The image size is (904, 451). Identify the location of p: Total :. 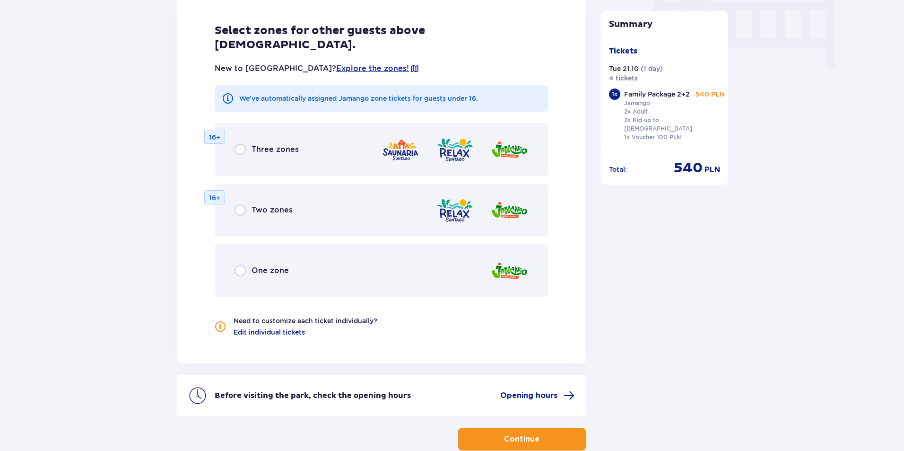
(618, 169).